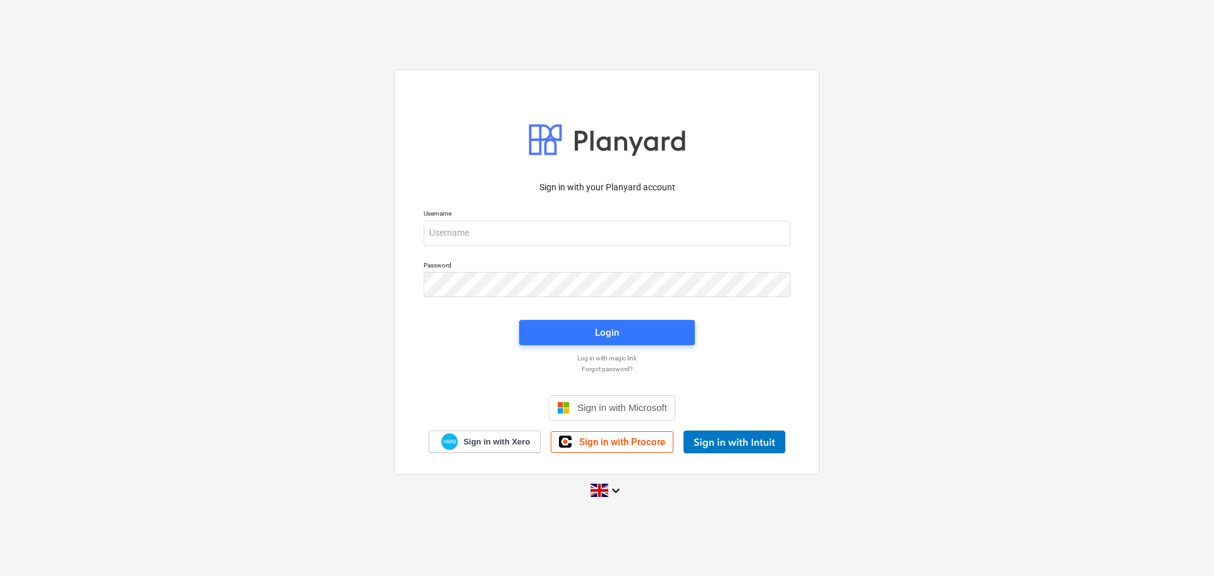 The height and width of the screenshot is (576, 1214). I want to click on img: Xero logo, so click(450, 441).